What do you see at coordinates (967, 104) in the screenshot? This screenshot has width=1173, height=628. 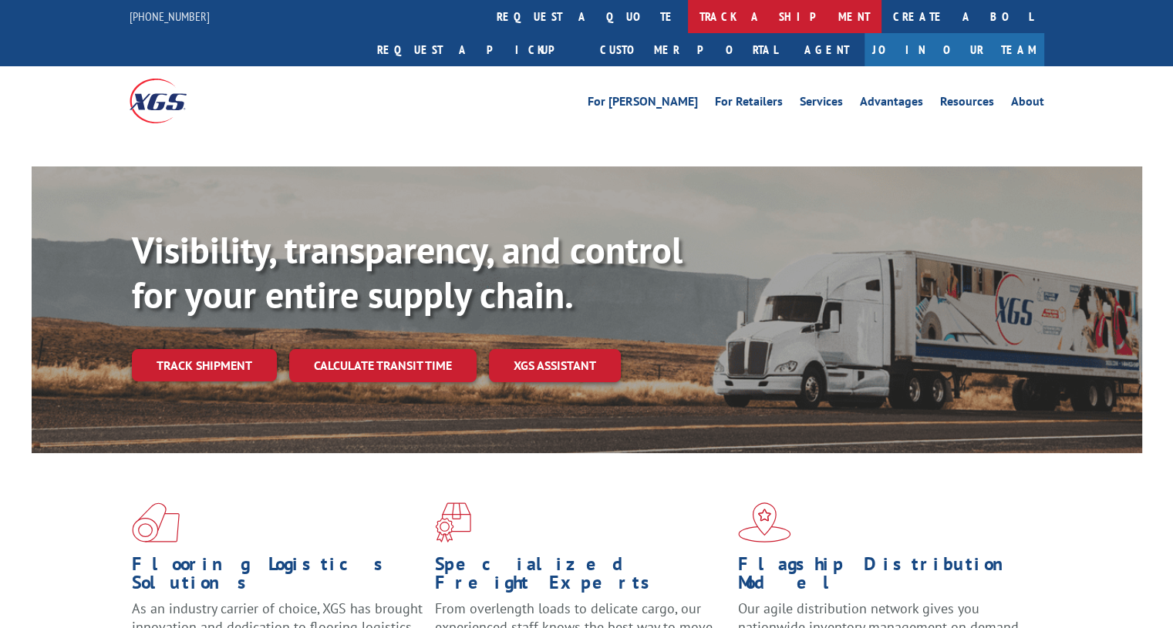 I see `a: Resources` at bounding box center [967, 104].